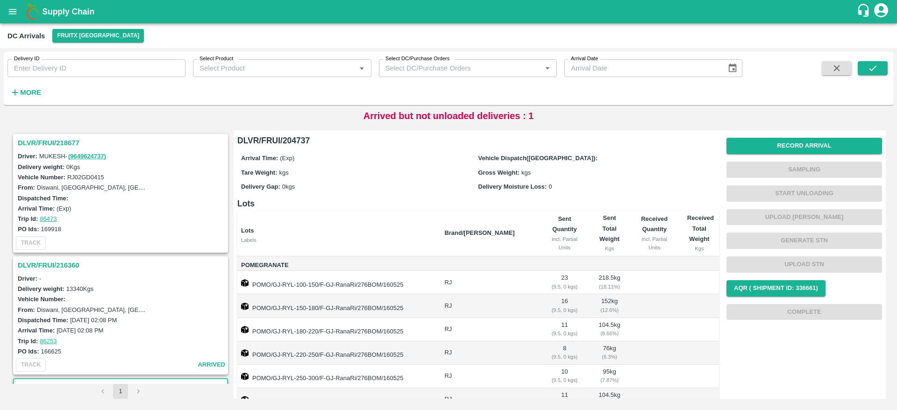  What do you see at coordinates (550, 186) in the screenshot?
I see `span: 0` at bounding box center [550, 186].